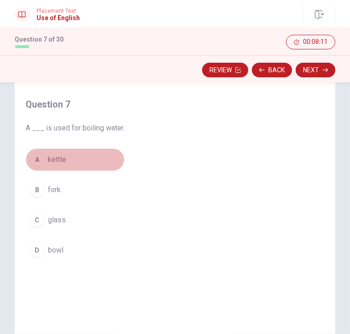 This screenshot has height=334, width=350. Describe the element at coordinates (75, 104) in the screenshot. I see `h4: Question 7` at that location.